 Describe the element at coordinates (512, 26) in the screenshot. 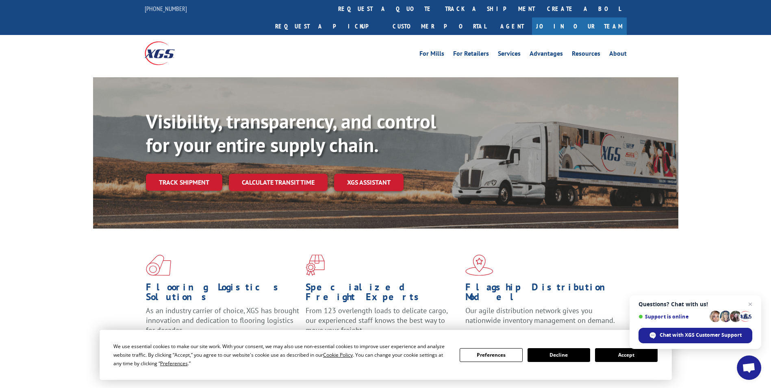

I see `a: Agent` at that location.